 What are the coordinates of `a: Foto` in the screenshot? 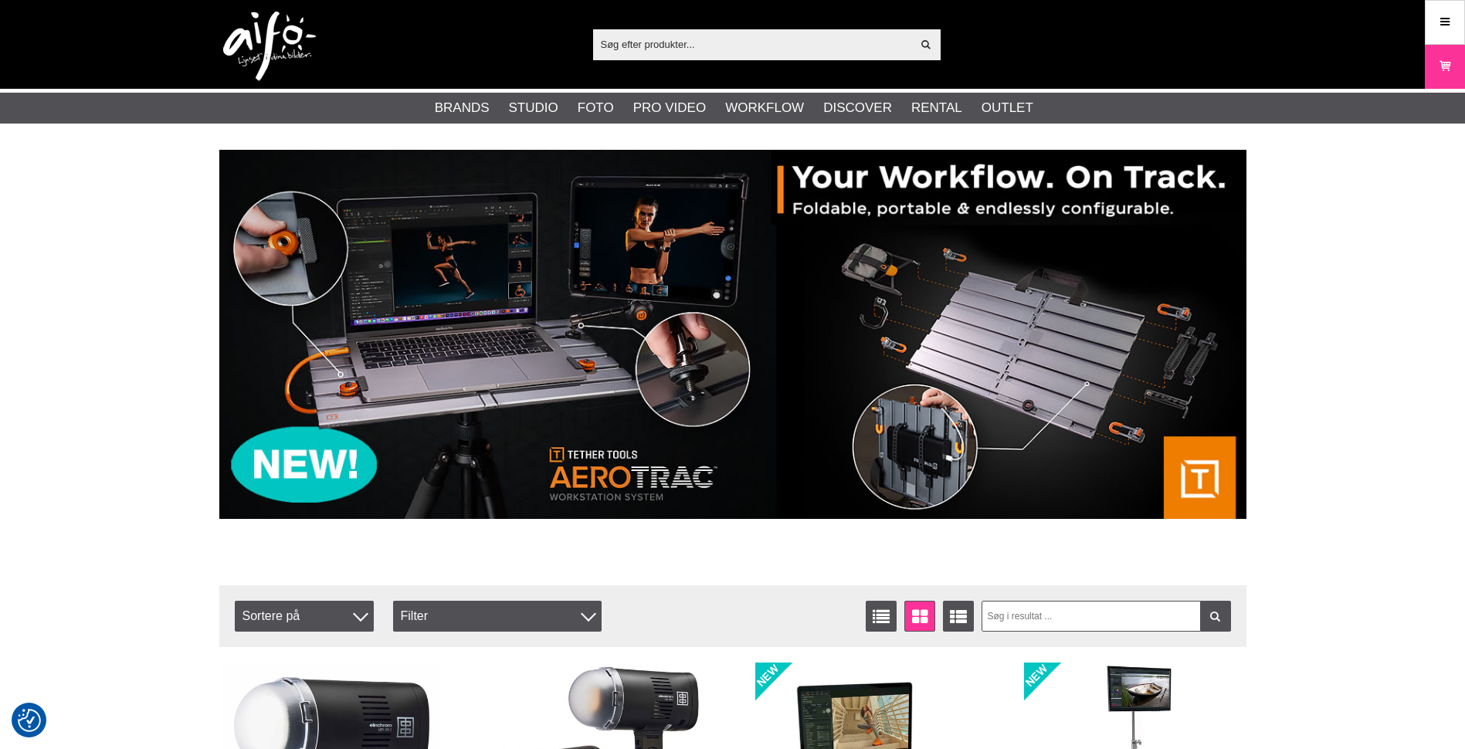 It's located at (595, 108).